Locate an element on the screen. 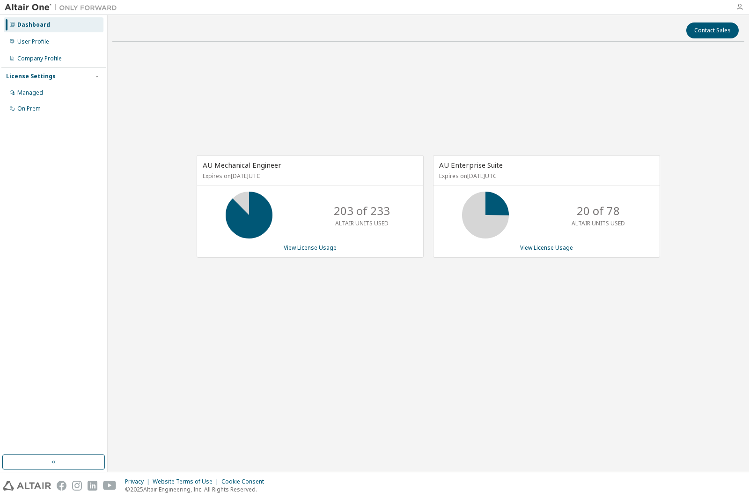 The image size is (749, 499). img: youtube.svg is located at coordinates (110, 485).